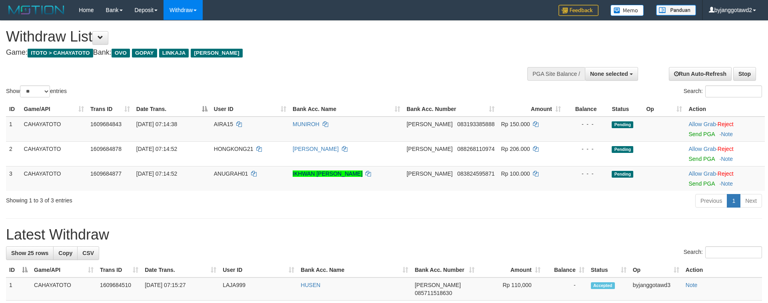  I want to click on img: Feedback.jpg, so click(578, 10).